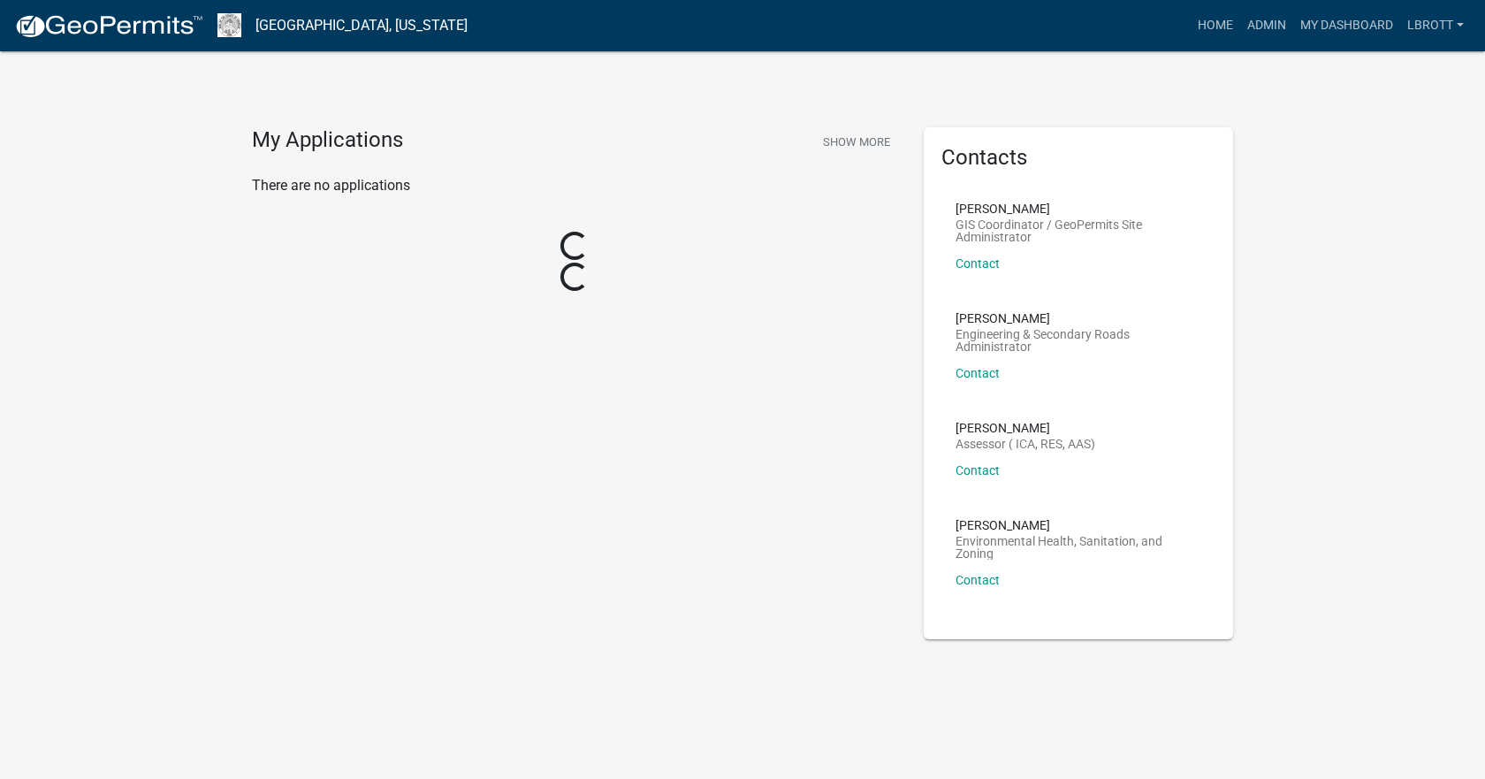 The height and width of the screenshot is (779, 1485). What do you see at coordinates (1079, 340) in the screenshot?
I see `p: Engineering & Secondary Roads Administrator` at bounding box center [1079, 340].